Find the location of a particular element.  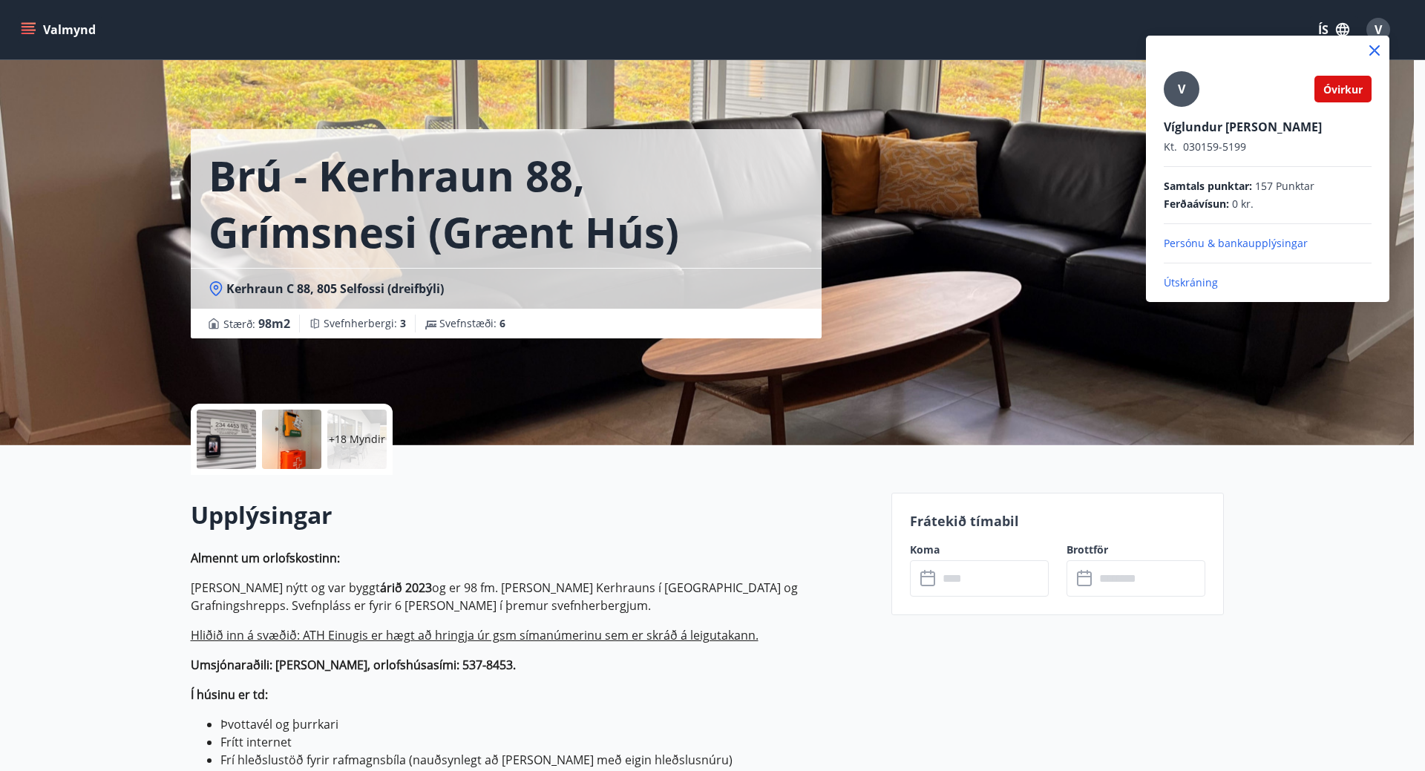

span: 157 Punktar is located at coordinates (1285, 186).